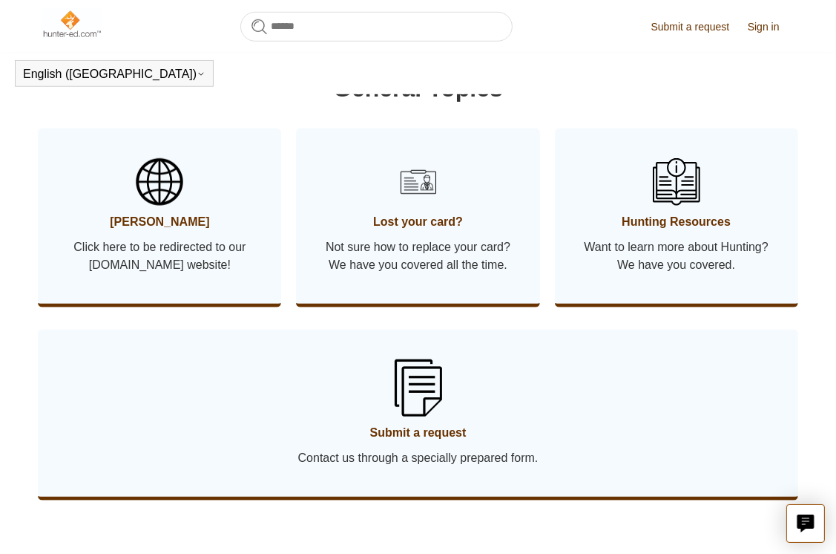 This screenshot has height=554, width=836. Describe the element at coordinates (376, 27) in the screenshot. I see `input: Search` at that location.